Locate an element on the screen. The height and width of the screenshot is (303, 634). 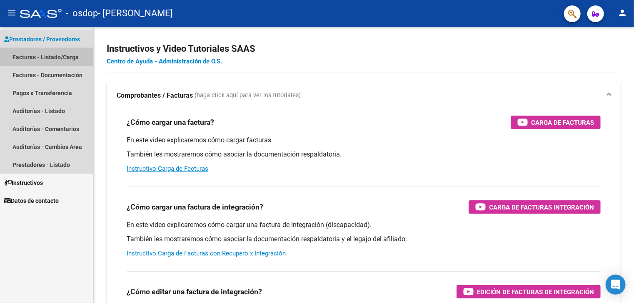
span: Carga de Facturas Integración is located at coordinates (542, 207).